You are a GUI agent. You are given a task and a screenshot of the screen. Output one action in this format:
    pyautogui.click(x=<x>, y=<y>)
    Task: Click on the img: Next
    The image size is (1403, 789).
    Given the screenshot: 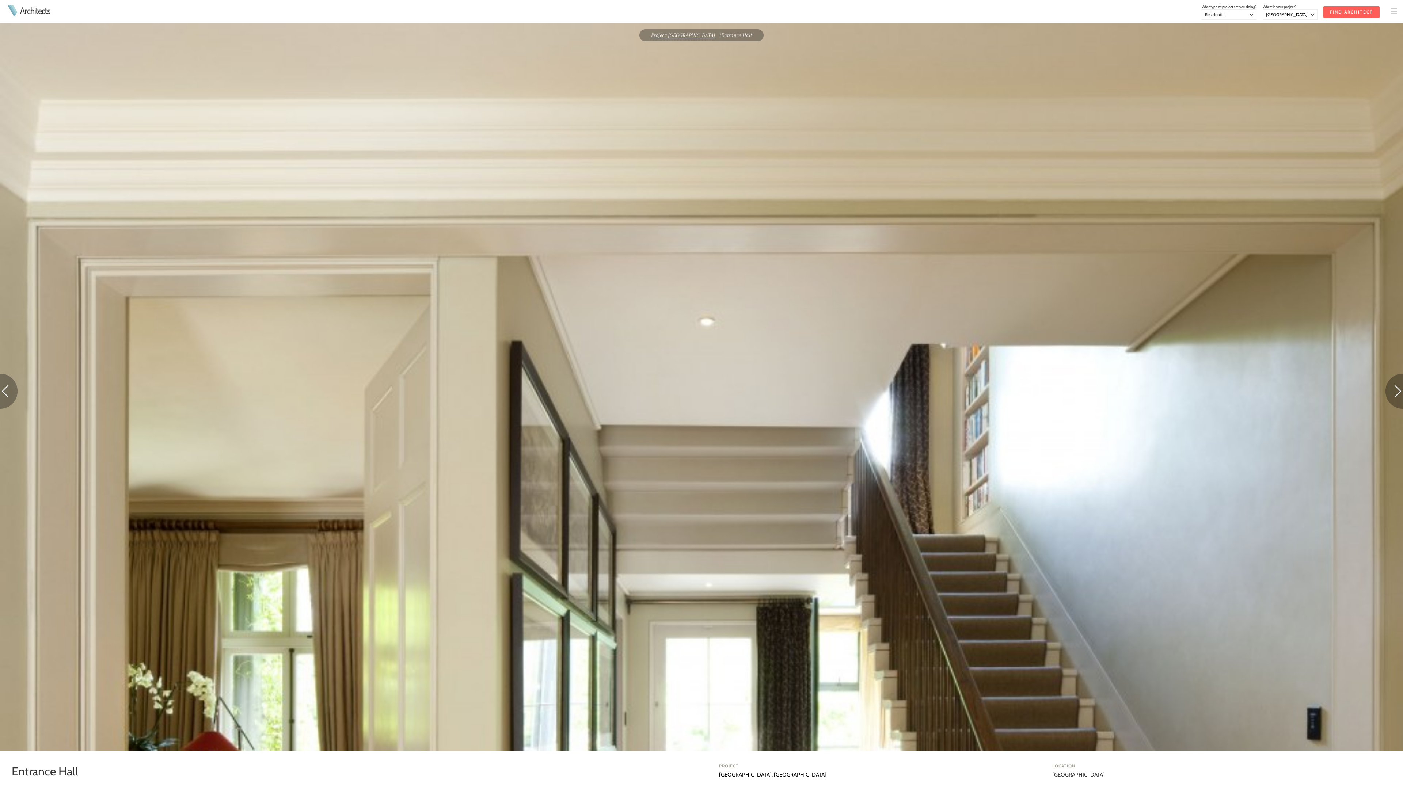 What is the action you would take?
    pyautogui.click(x=1395, y=391)
    